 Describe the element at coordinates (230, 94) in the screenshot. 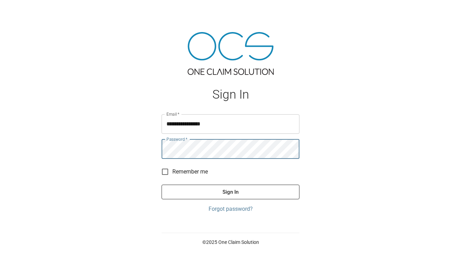

I see `h1: Sign In` at that location.